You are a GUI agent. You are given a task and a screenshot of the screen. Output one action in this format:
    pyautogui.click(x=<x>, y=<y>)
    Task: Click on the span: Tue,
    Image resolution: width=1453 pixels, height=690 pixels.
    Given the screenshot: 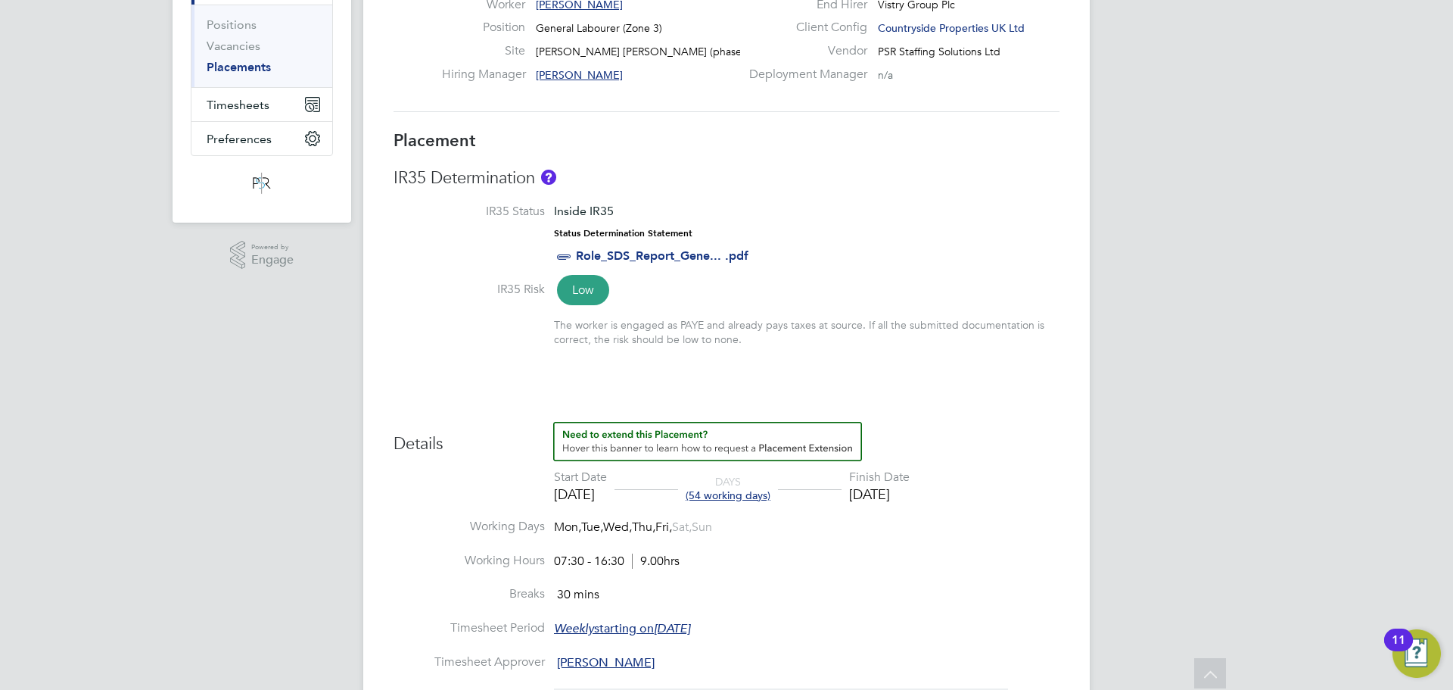 What is the action you would take?
    pyautogui.click(x=592, y=527)
    